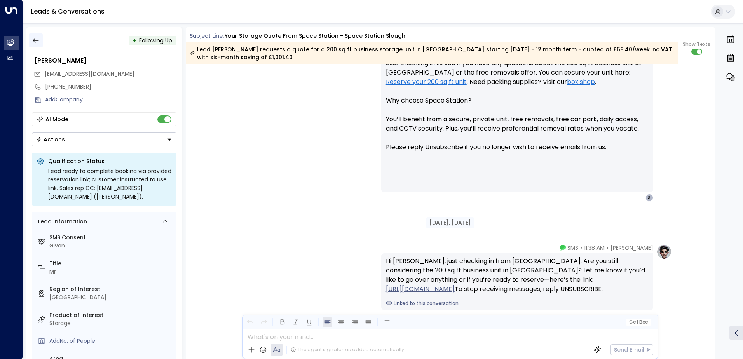  Describe the element at coordinates (110, 184) in the screenshot. I see `div: Lead ready to complete booking via provided reservation link; customer instructed to use link. Sa...` at that location.